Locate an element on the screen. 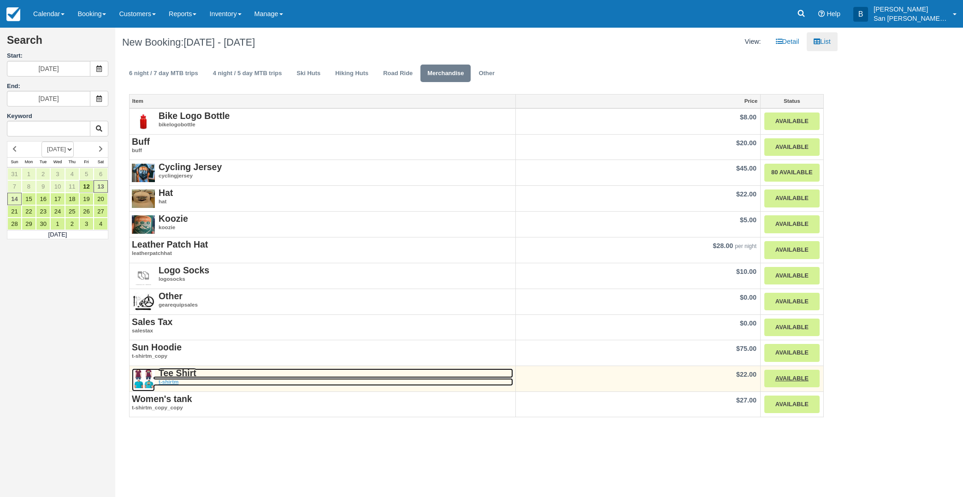  button: Keyword Search is located at coordinates (99, 129).